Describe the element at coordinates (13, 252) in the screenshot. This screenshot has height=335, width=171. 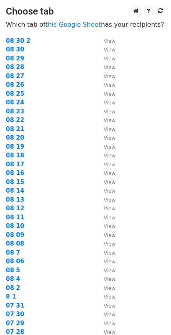
I see `strong: 08 7` at that location.